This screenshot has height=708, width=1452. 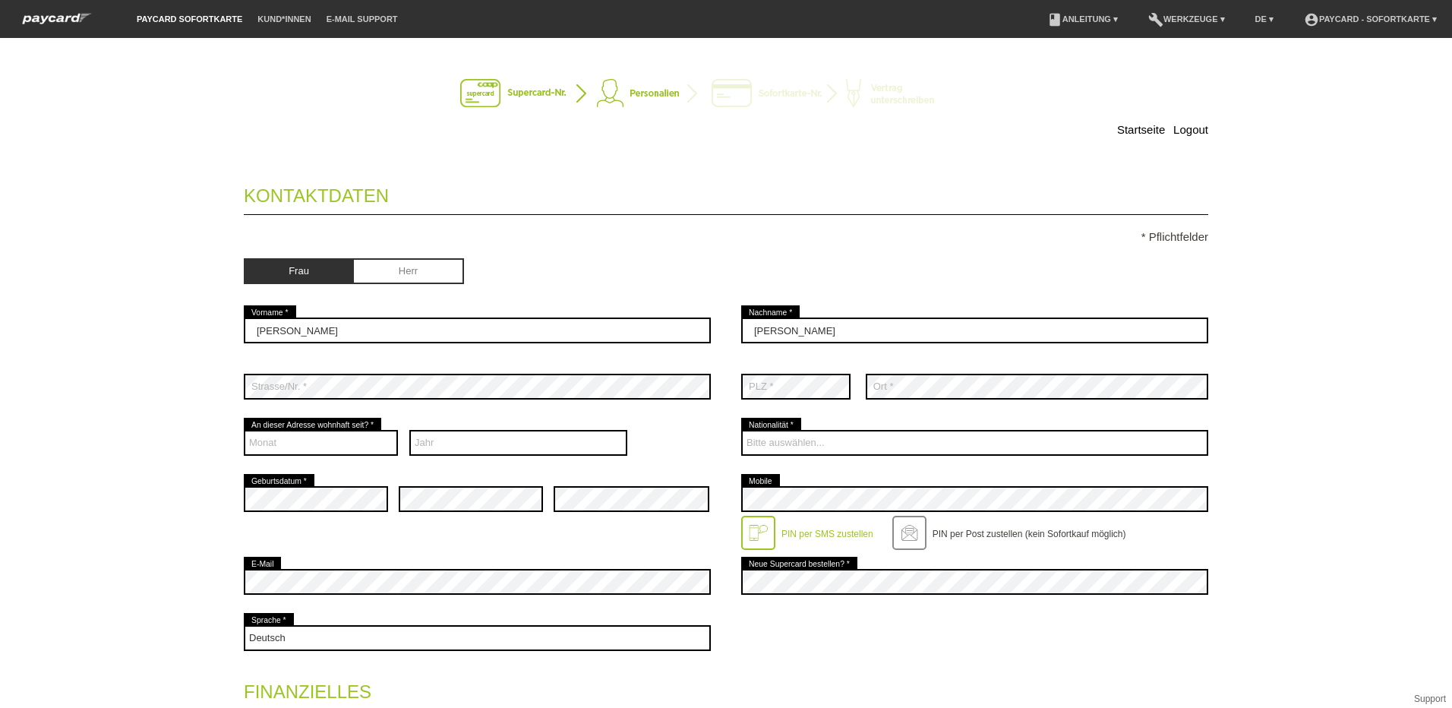 What do you see at coordinates (57, 18) in the screenshot?
I see `img: paycard Sofortkarte` at bounding box center [57, 18].